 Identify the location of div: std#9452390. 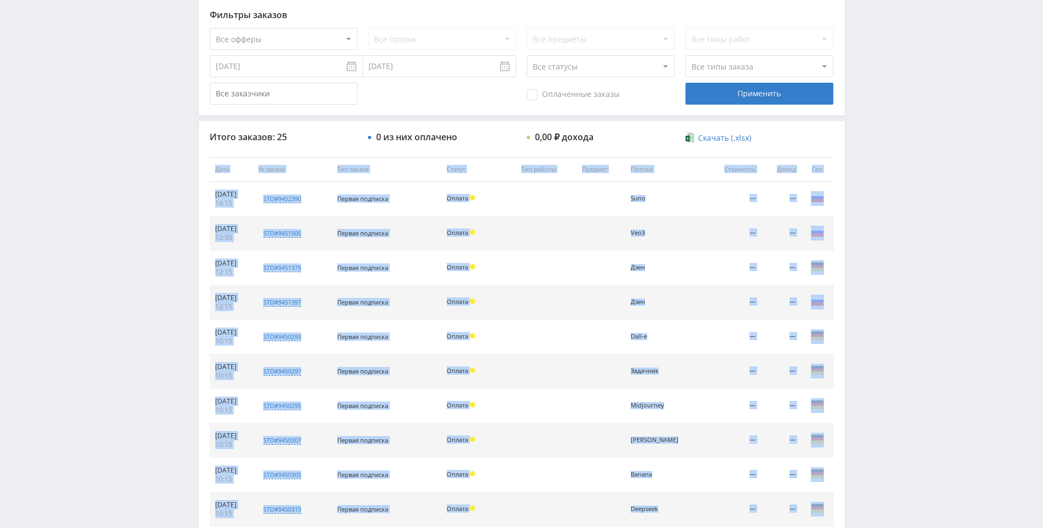
(282, 199).